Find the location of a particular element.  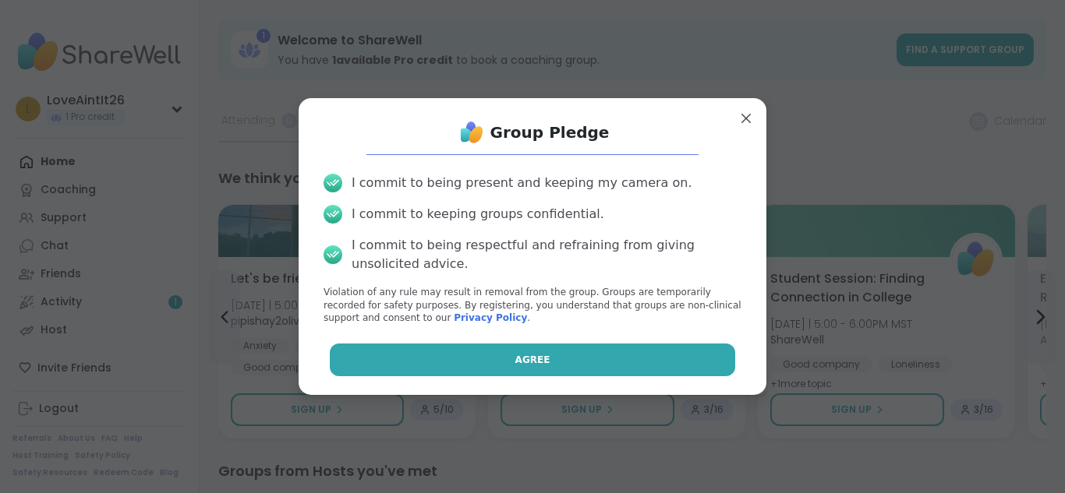

div: I commit to being respectful and refraining from giving unsolicited advice. is located at coordinates (546, 255).